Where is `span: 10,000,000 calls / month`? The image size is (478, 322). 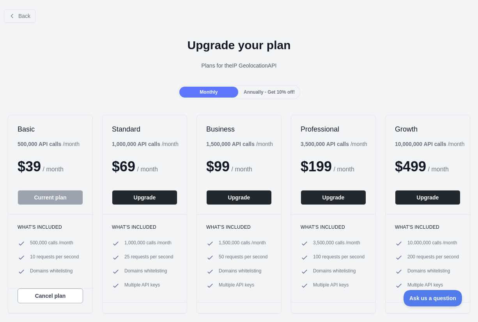 span: 10,000,000 calls / month is located at coordinates (432, 243).